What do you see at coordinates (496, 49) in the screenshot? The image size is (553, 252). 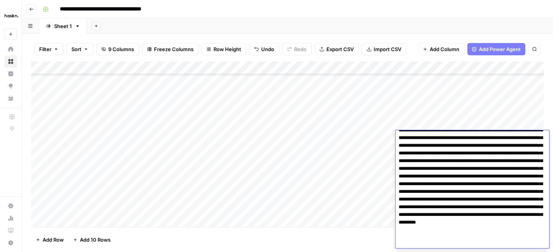 I see `button: Add Power Agent` at bounding box center [496, 49].